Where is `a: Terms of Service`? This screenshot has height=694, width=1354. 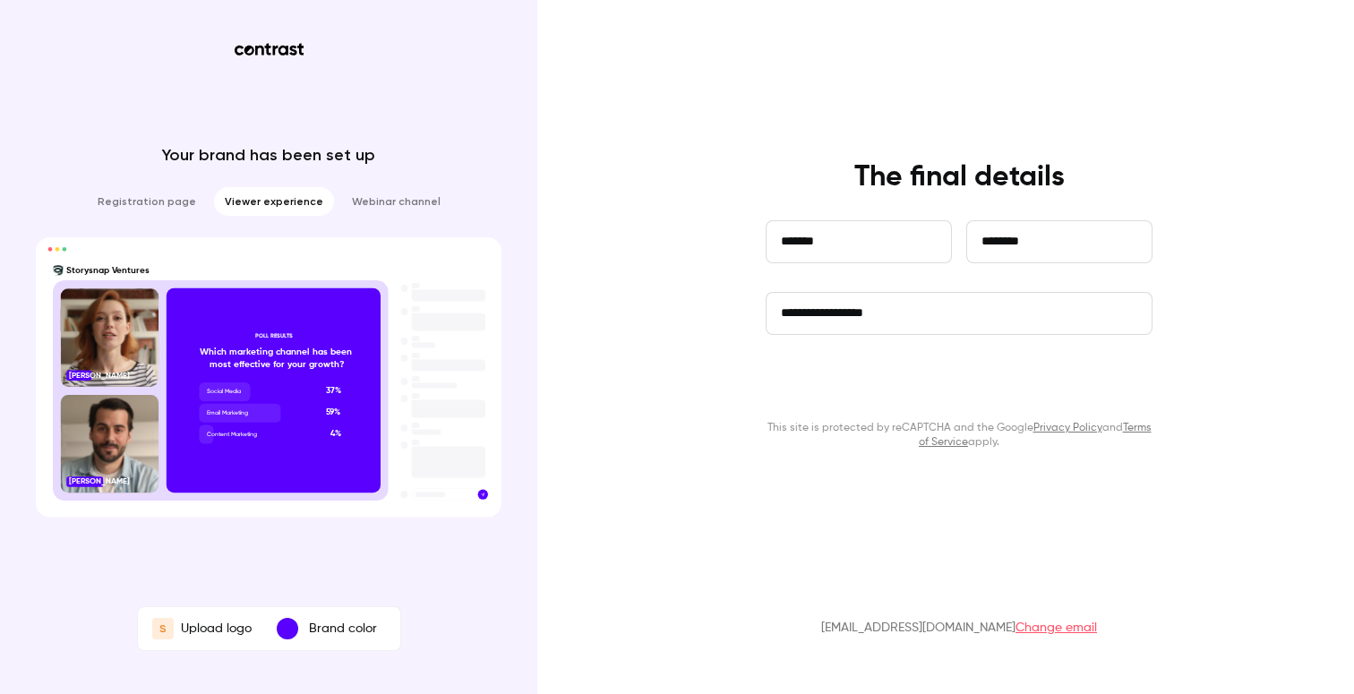 a: Terms of Service is located at coordinates (1035, 435).